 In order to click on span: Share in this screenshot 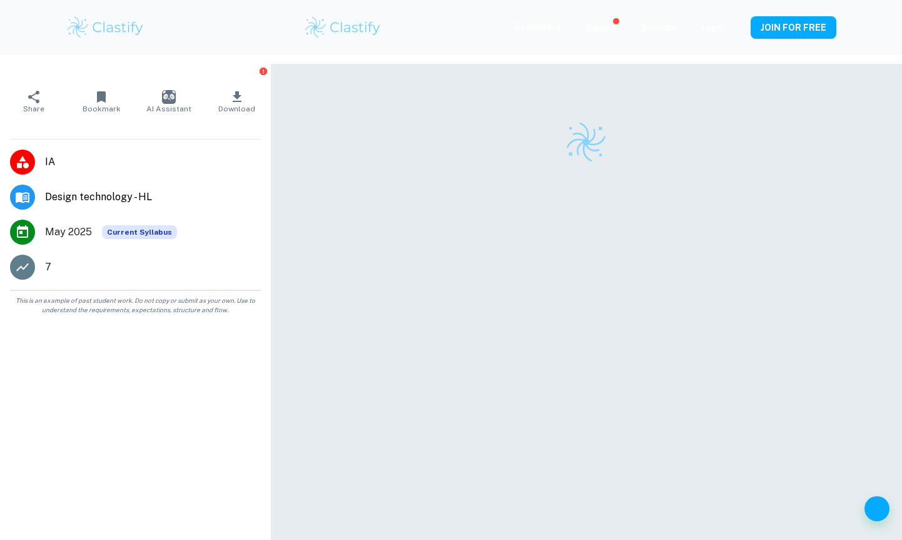, I will do `click(34, 109)`.